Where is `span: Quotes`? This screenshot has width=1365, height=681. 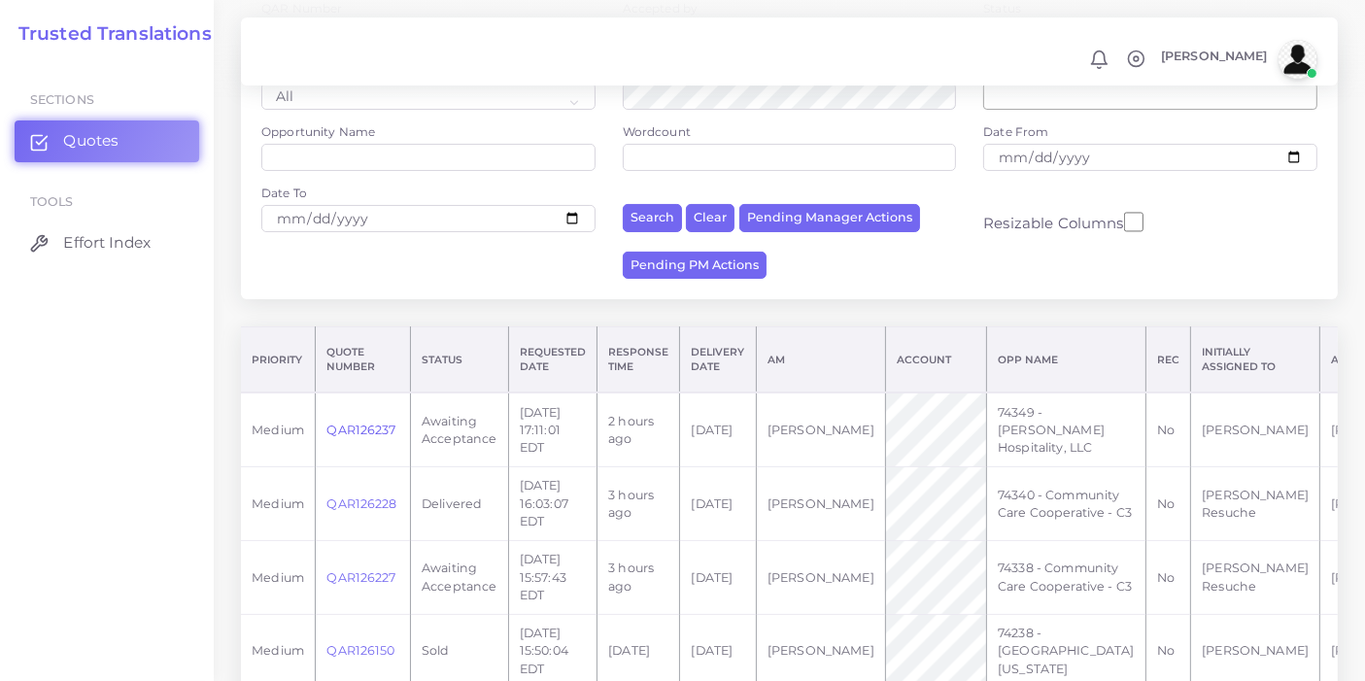
span: Quotes is located at coordinates (90, 141).